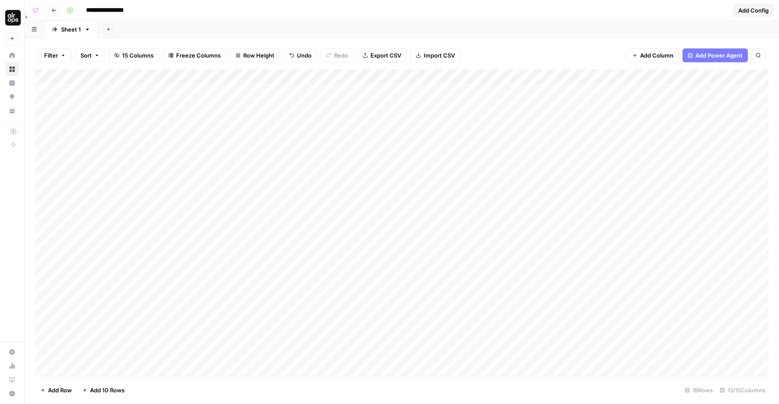 This screenshot has width=779, height=404. What do you see at coordinates (439, 55) in the screenshot?
I see `span: Import CSV` at bounding box center [439, 55].